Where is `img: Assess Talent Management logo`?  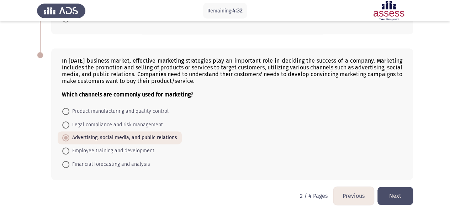
img: Assess Talent Management logo is located at coordinates (61, 11).